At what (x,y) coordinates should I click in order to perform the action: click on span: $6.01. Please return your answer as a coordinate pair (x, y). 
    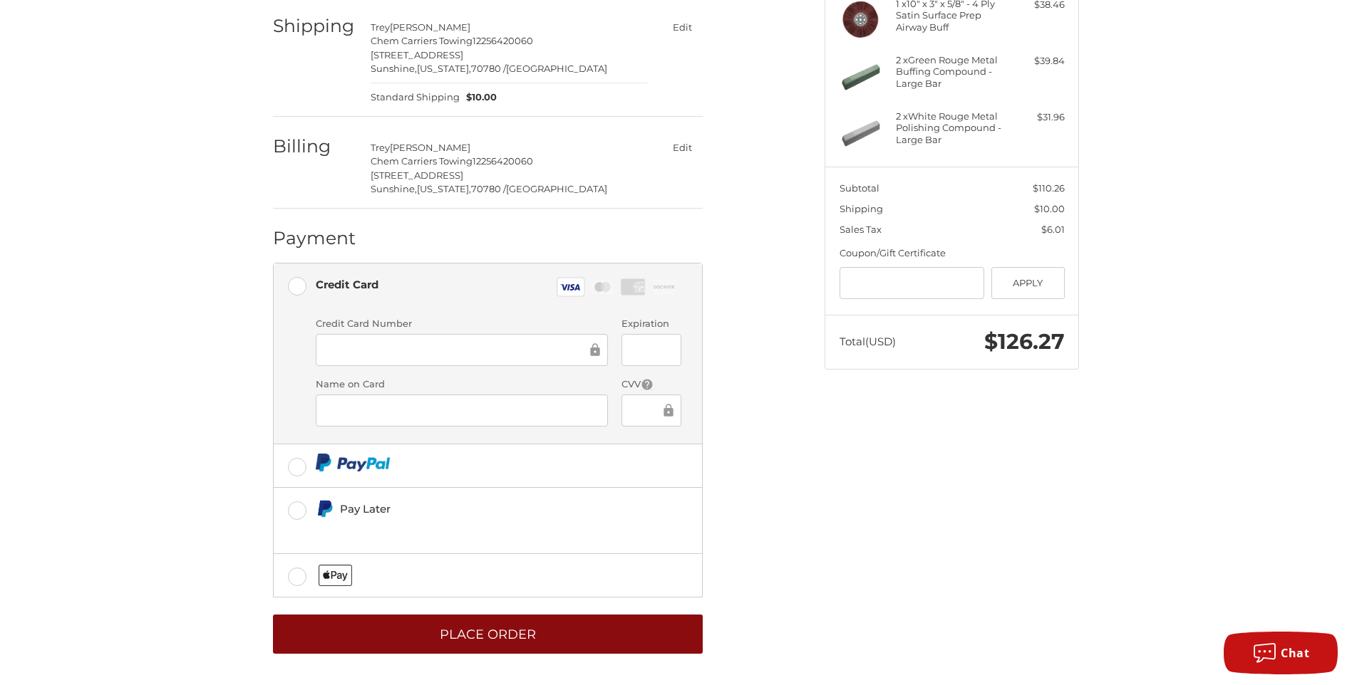
    Looking at the image, I should click on (1052, 229).